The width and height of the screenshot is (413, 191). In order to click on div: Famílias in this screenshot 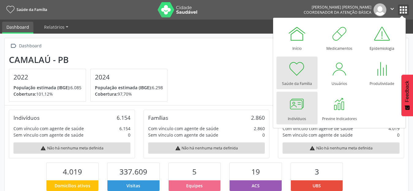, I will do `click(158, 118)`.